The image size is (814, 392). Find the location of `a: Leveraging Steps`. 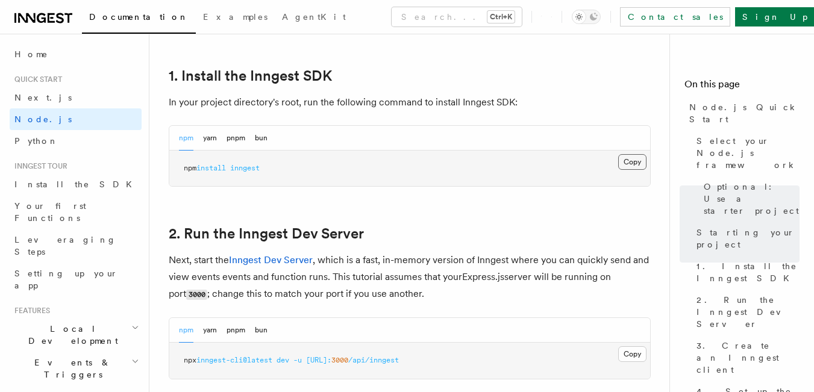

a: Leveraging Steps is located at coordinates (75, 246).